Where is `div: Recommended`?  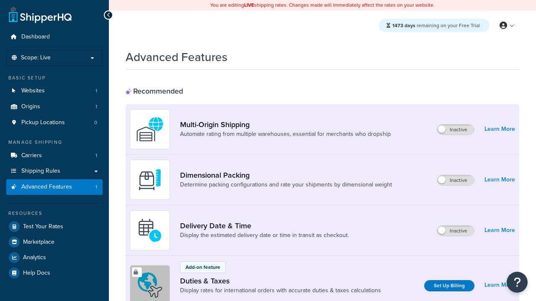
div: Recommended is located at coordinates (154, 91).